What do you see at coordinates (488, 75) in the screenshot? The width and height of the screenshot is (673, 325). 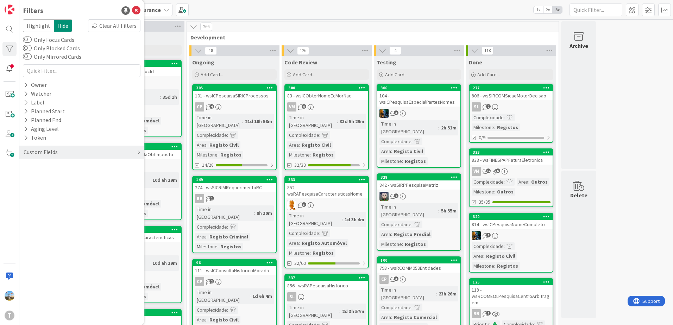 I see `span: Add Card...` at bounding box center [488, 75].